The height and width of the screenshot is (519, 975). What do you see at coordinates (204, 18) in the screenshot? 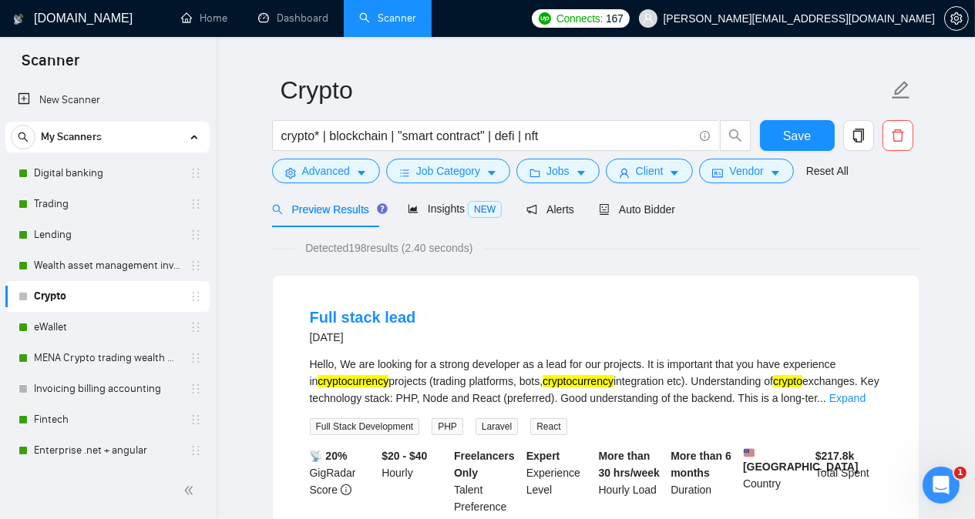
I see `a: homeHome` at bounding box center [204, 18].